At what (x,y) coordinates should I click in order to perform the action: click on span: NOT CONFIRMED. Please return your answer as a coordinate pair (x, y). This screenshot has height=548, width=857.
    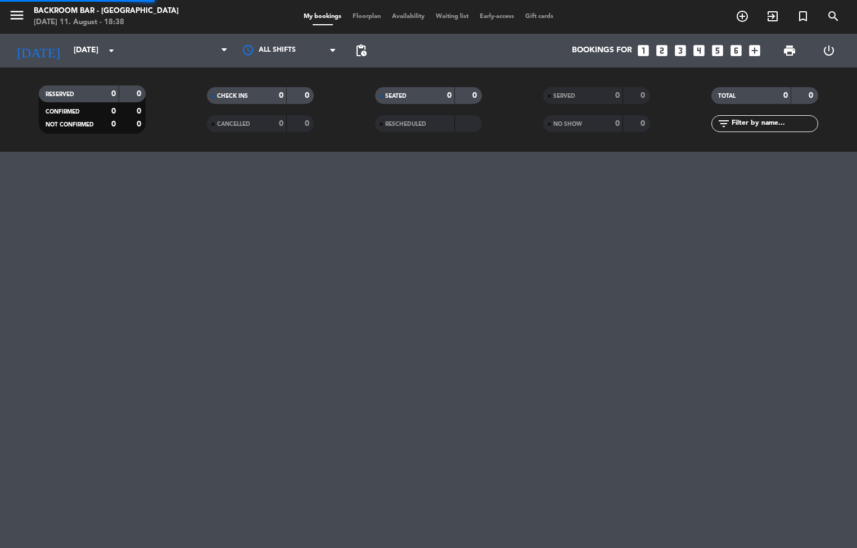
    Looking at the image, I should click on (70, 125).